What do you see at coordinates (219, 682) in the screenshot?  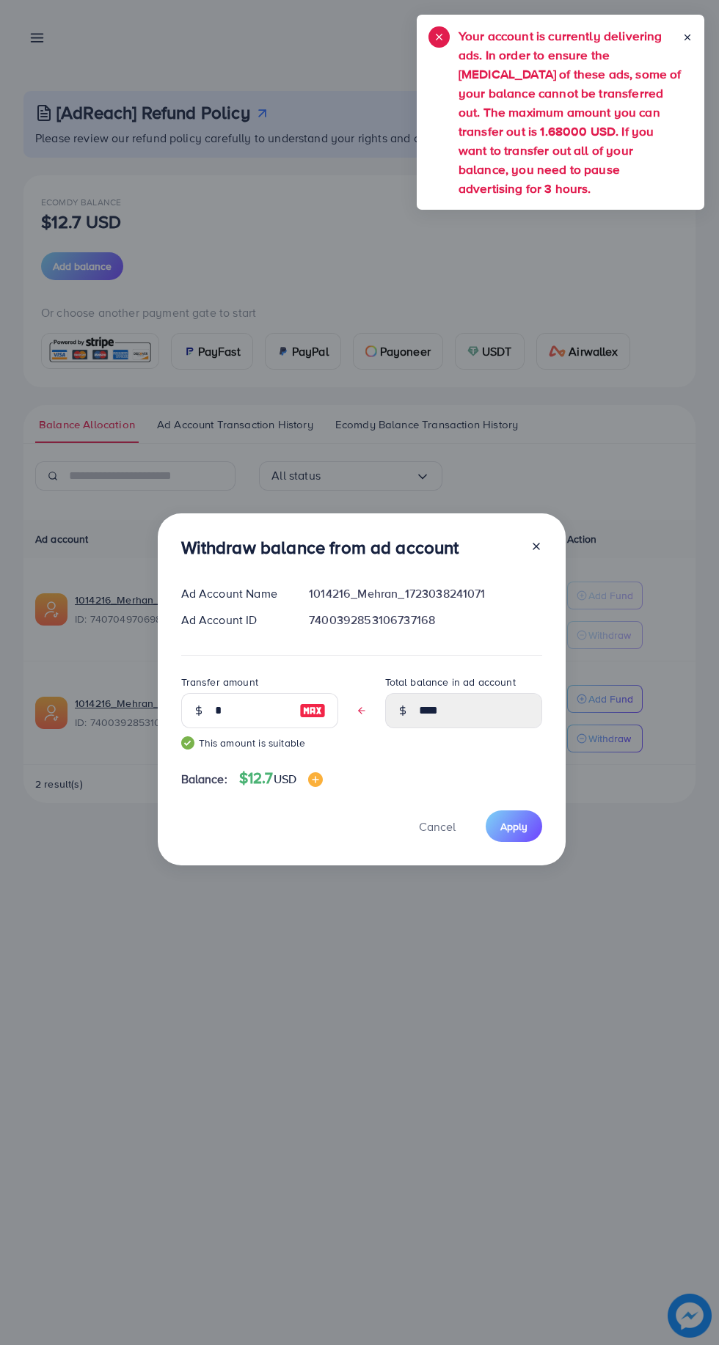 I see `label: Transfer amount` at bounding box center [219, 682].